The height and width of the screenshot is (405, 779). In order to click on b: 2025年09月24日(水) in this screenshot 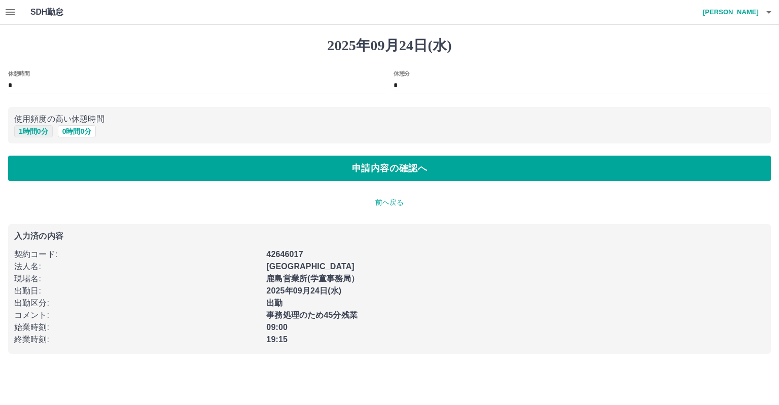, I will do `click(304, 291)`.